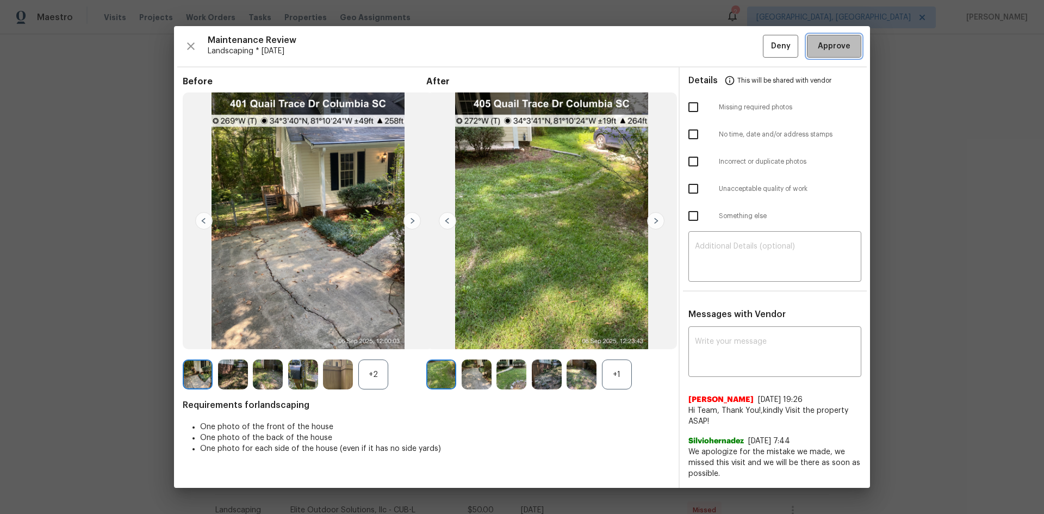  I want to click on div: Unacceptable quality of work, so click(775, 189).